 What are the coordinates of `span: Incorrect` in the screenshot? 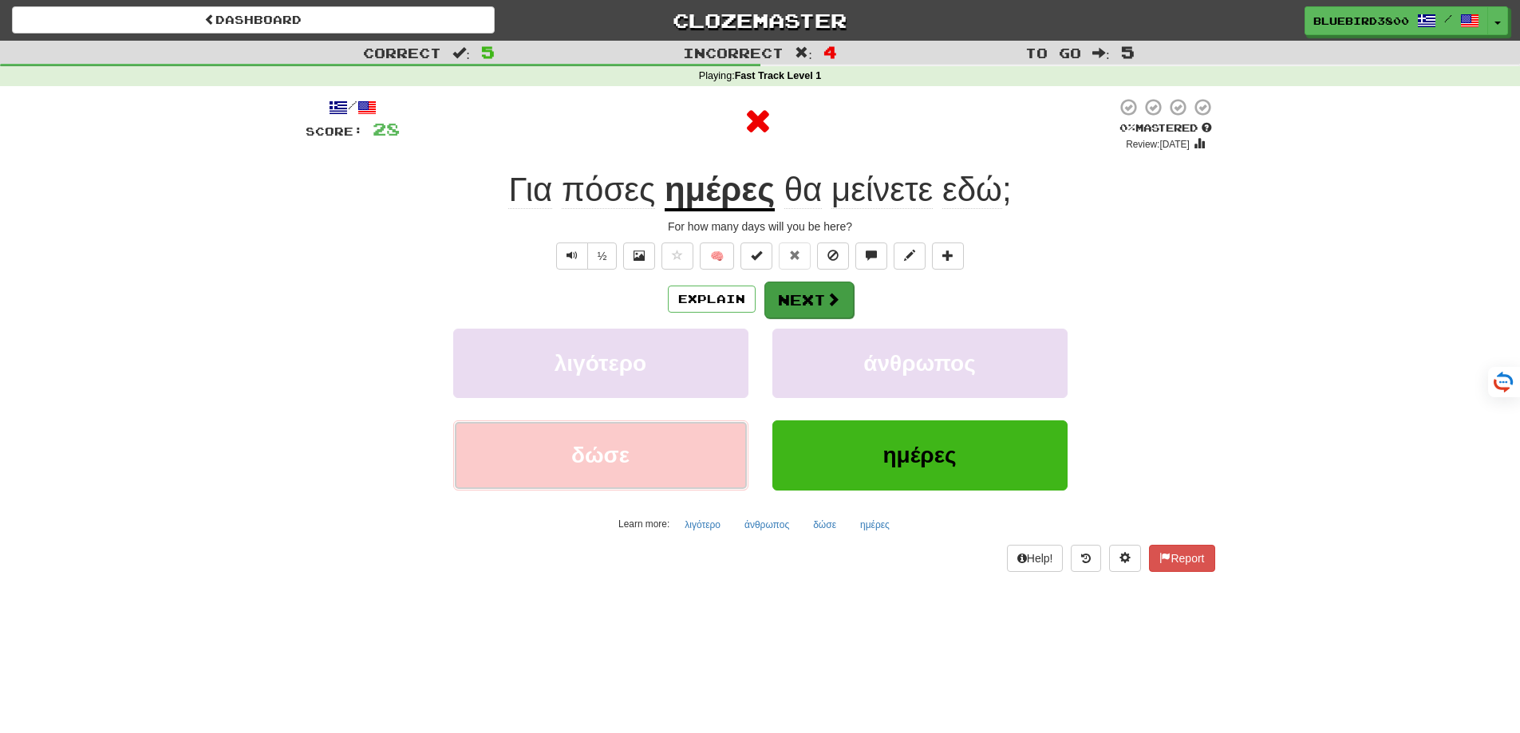 It's located at (733, 53).